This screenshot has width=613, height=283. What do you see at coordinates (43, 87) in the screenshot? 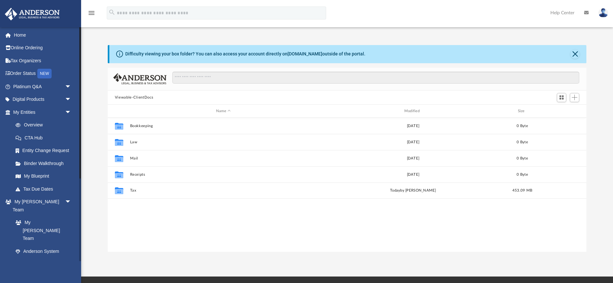
I see `a: Platinum Q&Aarrow_drop_down` at bounding box center [43, 87].